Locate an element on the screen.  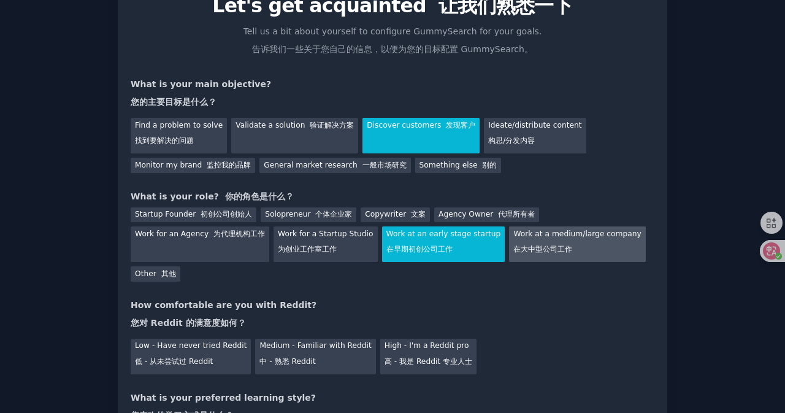
div: Solopreneur is located at coordinates (308, 215).